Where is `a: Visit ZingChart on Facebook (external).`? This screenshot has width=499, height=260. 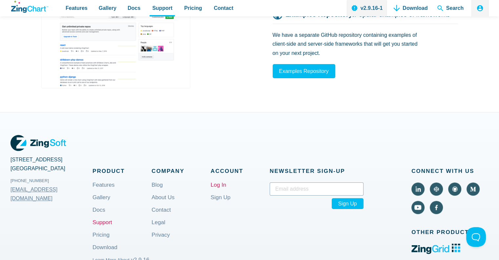
a: Visit ZingChart on Facebook (external). is located at coordinates (436, 207).